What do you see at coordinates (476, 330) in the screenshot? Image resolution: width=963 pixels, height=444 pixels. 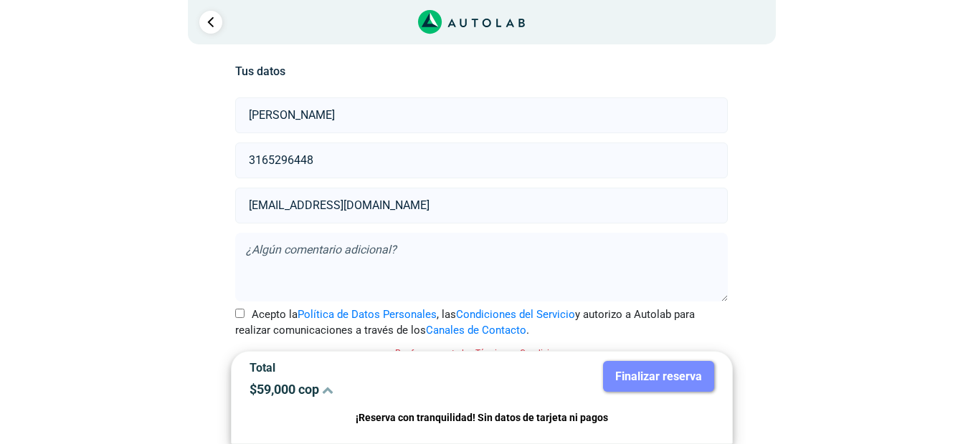 I see `a: Canales de Contacto` at bounding box center [476, 330].